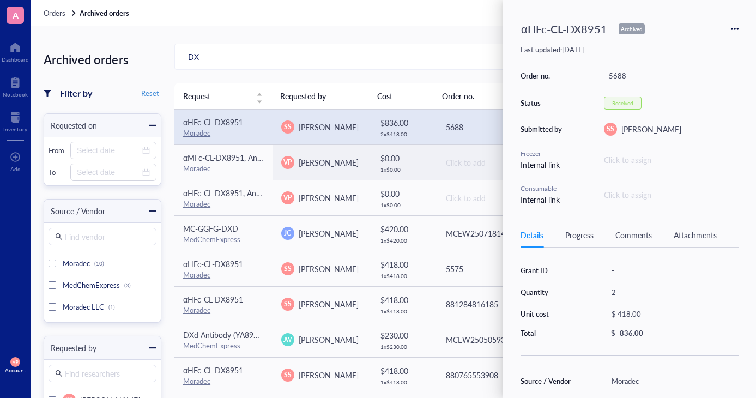 Image resolution: width=756 pixels, height=398 pixels. What do you see at coordinates (548, 314) in the screenshot?
I see `div: Unit cost` at bounding box center [548, 314].